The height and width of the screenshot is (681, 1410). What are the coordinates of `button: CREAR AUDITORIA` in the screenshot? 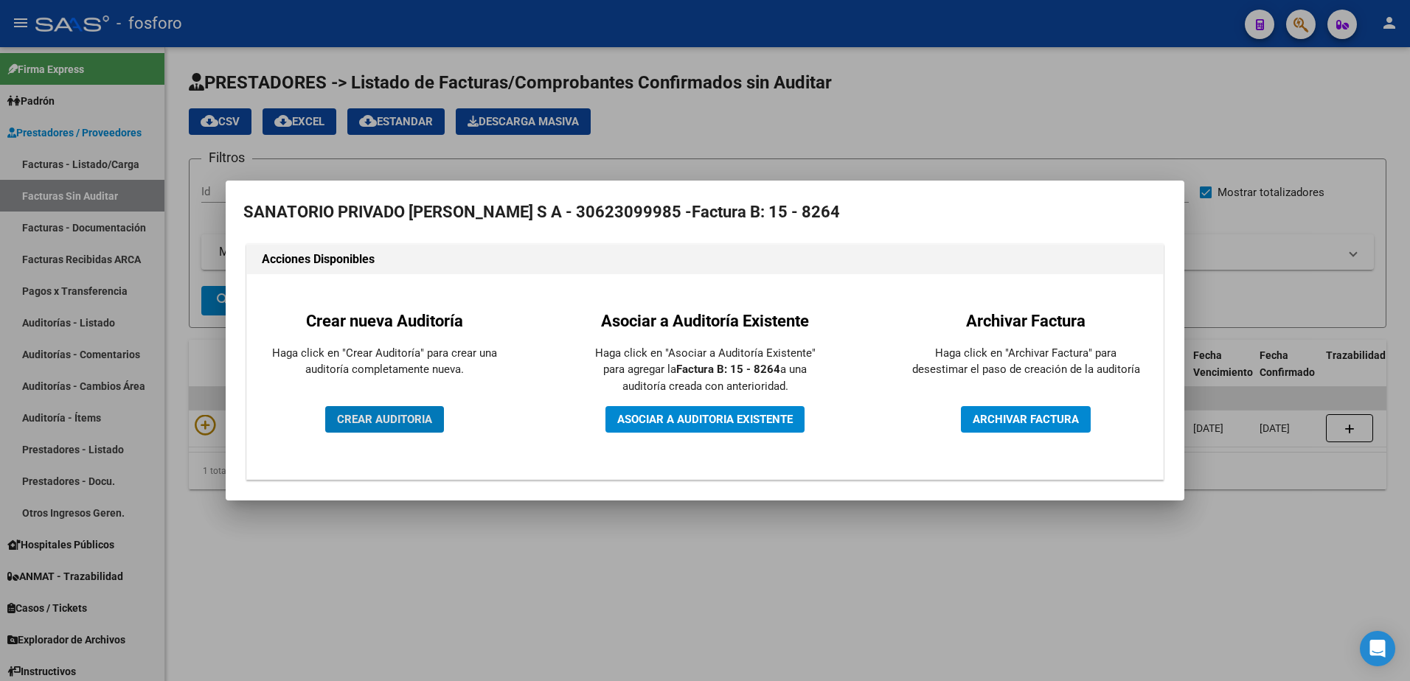 It's located at (384, 420).